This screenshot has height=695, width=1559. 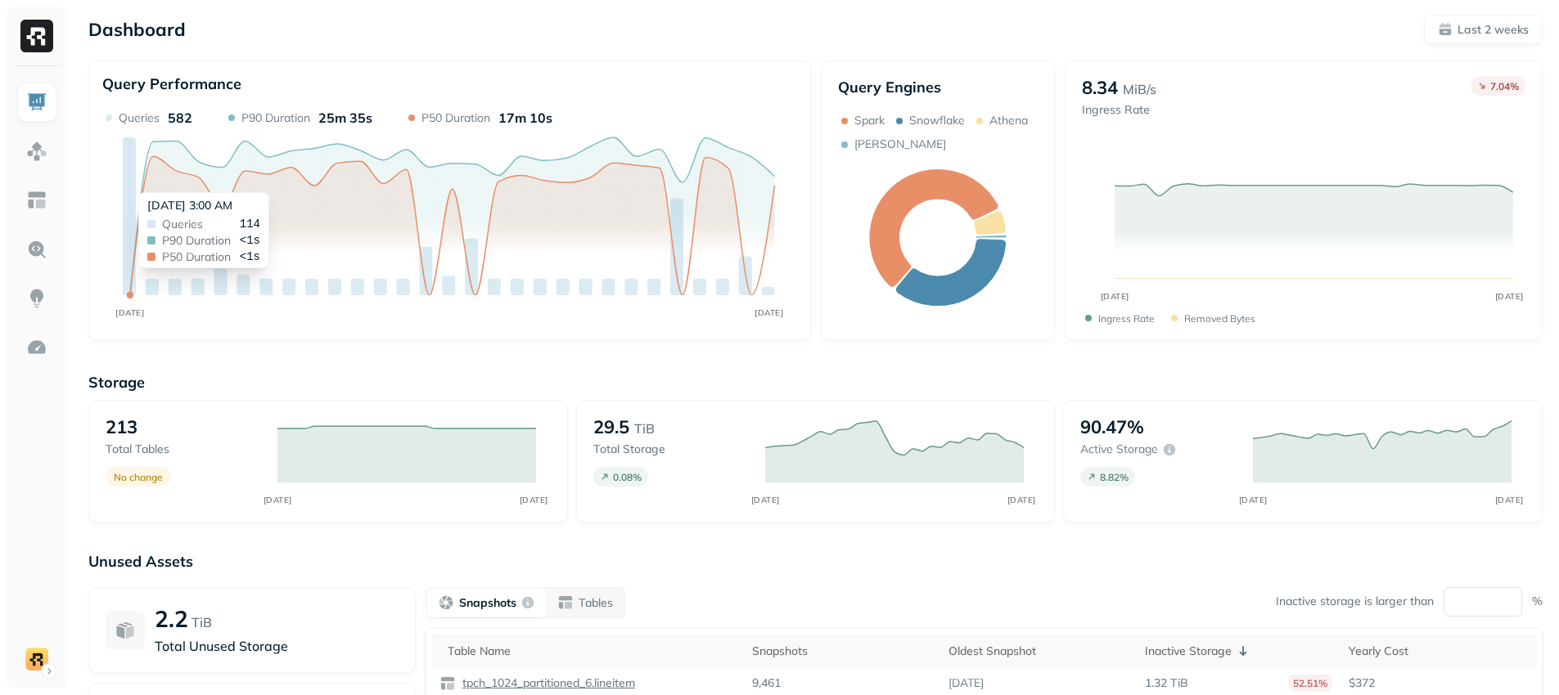 What do you see at coordinates (456, 118) in the screenshot?
I see `p: P50 Duration` at bounding box center [456, 118].